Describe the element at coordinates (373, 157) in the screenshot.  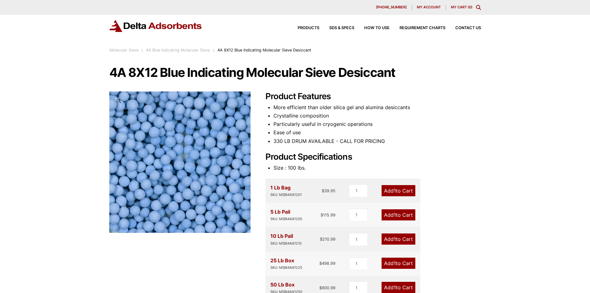
I see `h2: Product Specifications` at that location.